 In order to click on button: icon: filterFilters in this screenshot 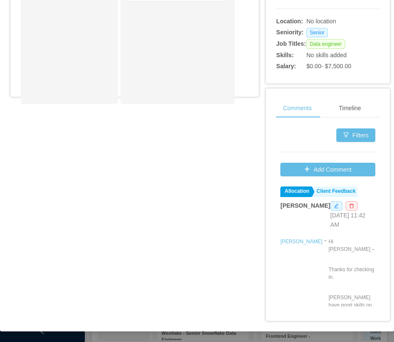, I will do `click(356, 135)`.